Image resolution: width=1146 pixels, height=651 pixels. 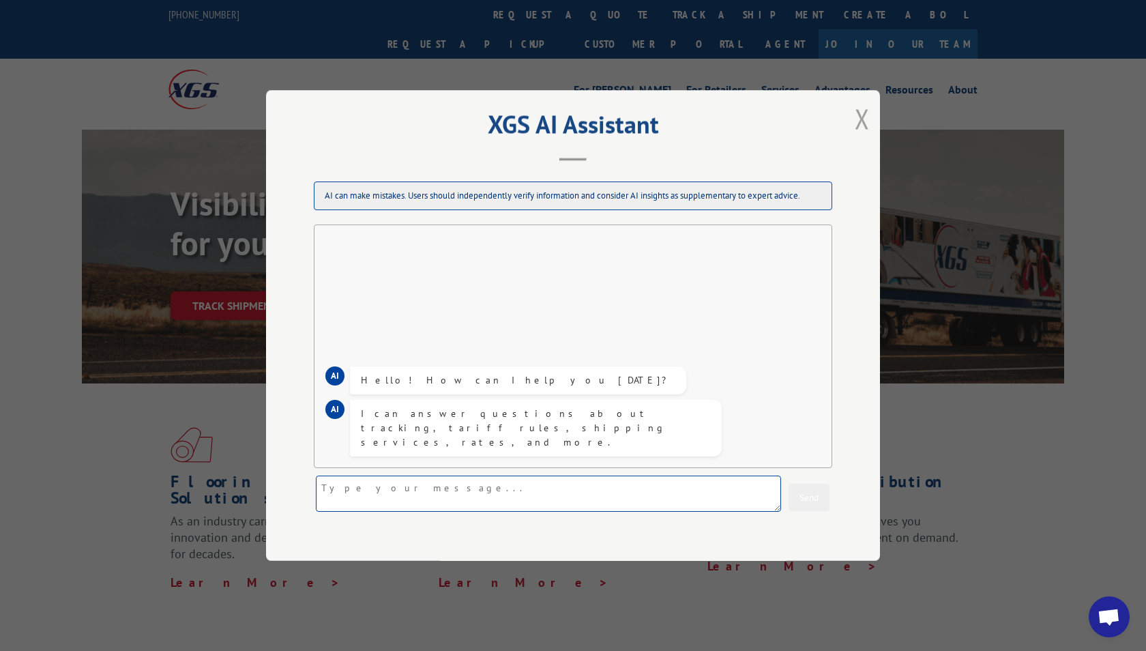 What do you see at coordinates (1109, 616) in the screenshot?
I see `div: Open chat` at bounding box center [1109, 616].